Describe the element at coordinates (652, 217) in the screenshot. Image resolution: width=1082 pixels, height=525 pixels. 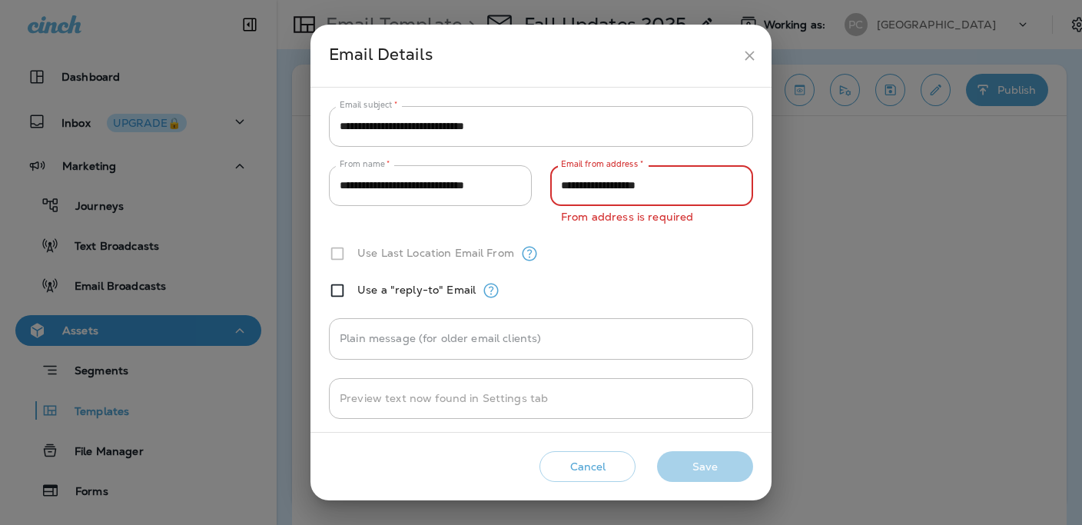
I see `p: From address is required` at that location.